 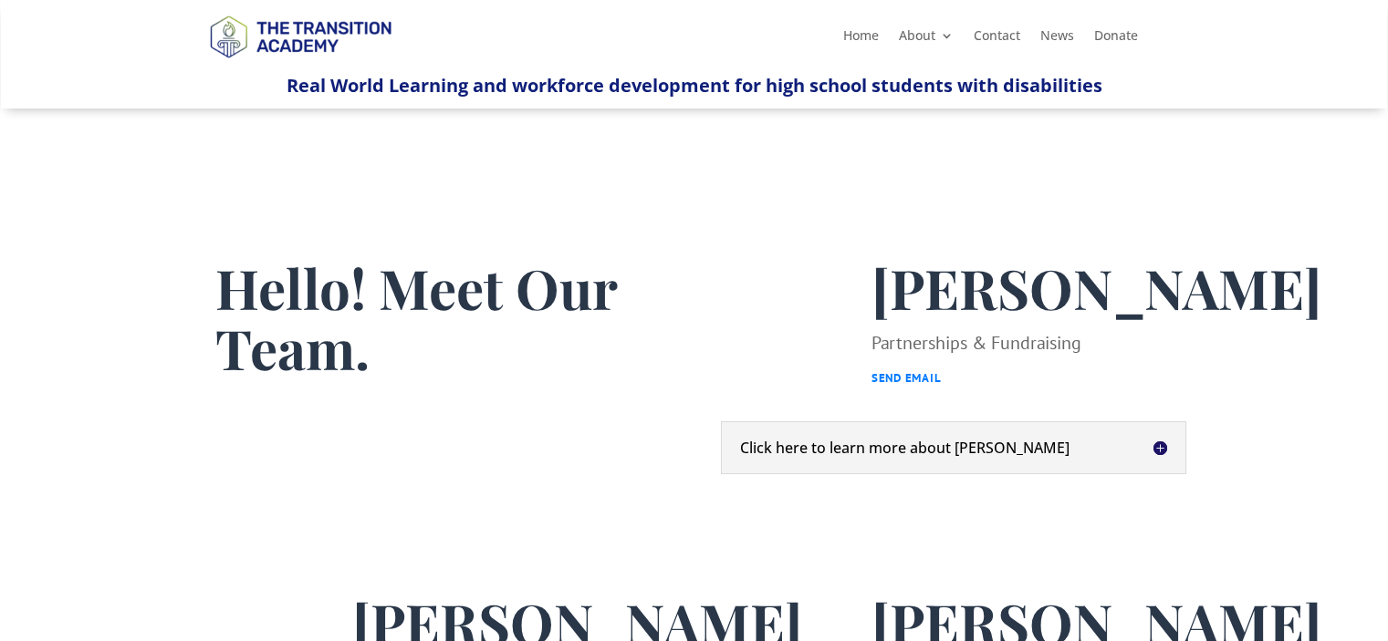 I want to click on img: TTA Brand_TTA Primary Logo_Horizontal_Light BG, so click(x=300, y=36).